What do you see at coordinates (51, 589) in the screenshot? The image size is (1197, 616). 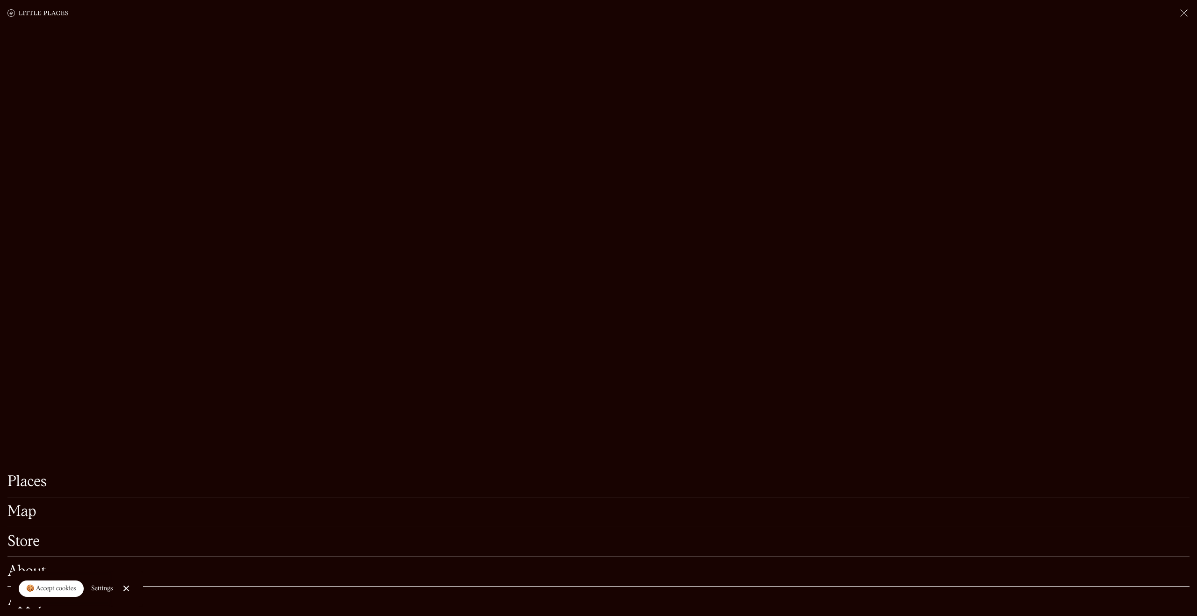 I see `div: 🍪 Accept cookies` at bounding box center [51, 589].